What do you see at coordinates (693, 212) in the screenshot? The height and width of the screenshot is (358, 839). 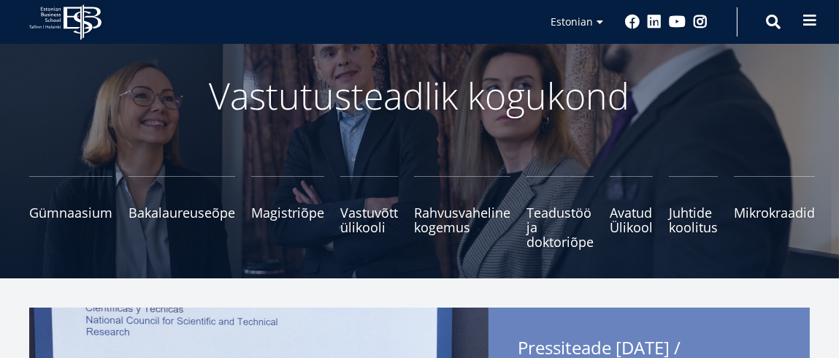 I see `a: Juhtide koolitus` at bounding box center [693, 212].